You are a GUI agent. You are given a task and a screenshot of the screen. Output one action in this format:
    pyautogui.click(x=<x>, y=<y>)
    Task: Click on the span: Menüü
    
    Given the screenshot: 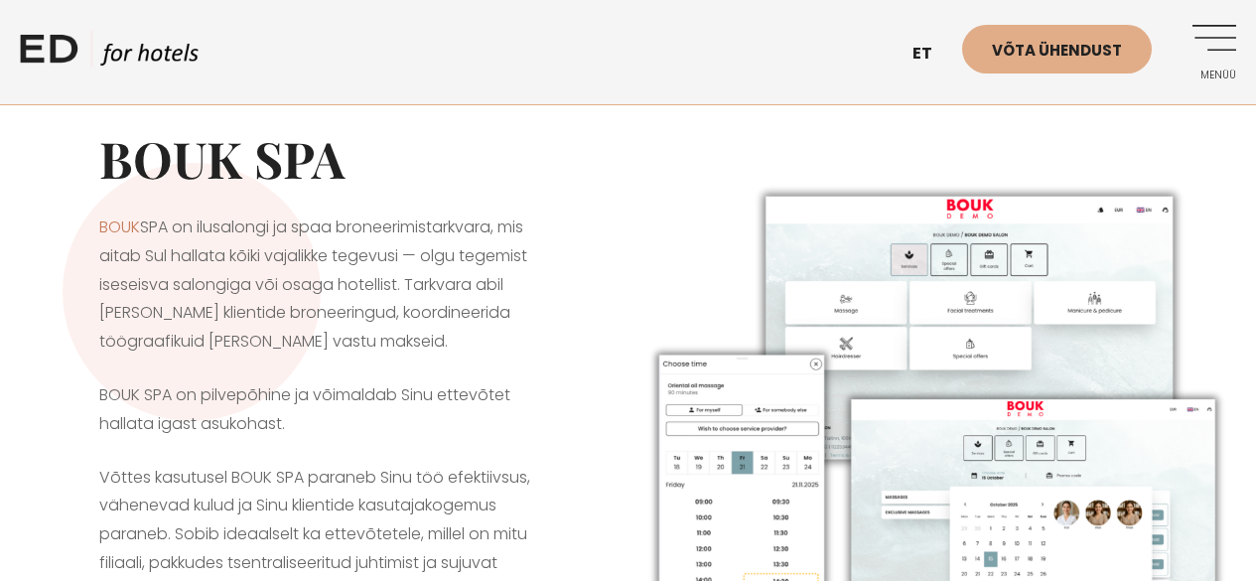 What is the action you would take?
    pyautogui.click(x=1208, y=75)
    